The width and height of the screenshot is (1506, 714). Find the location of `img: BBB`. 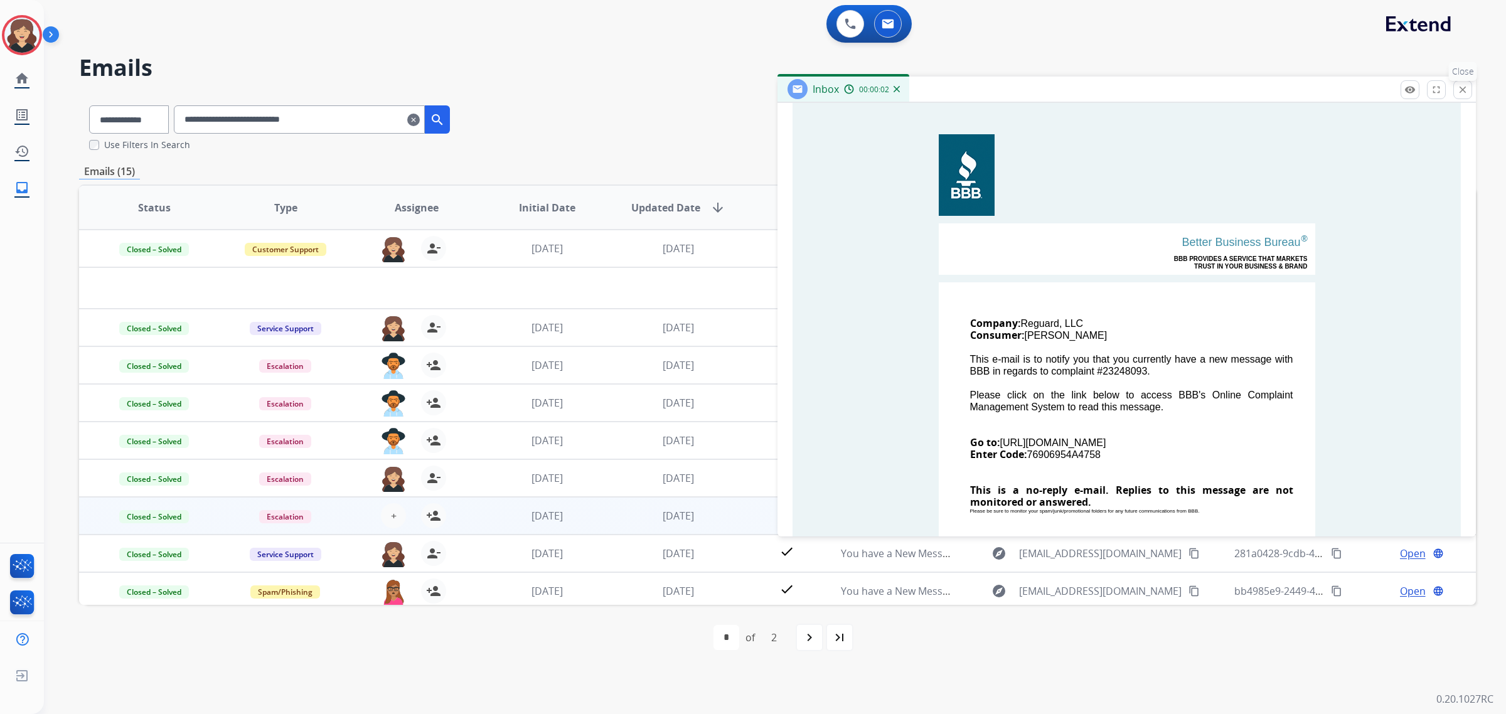

img: BBB is located at coordinates (966, 175).